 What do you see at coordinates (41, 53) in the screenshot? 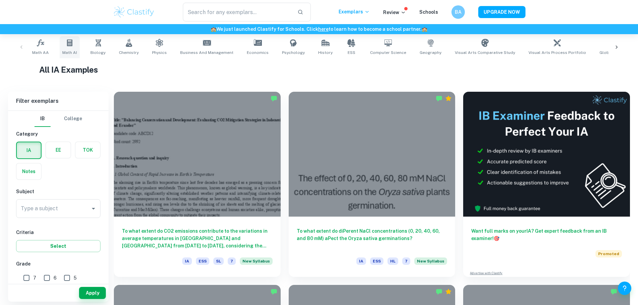
I see `span: Math AA` at bounding box center [41, 53].